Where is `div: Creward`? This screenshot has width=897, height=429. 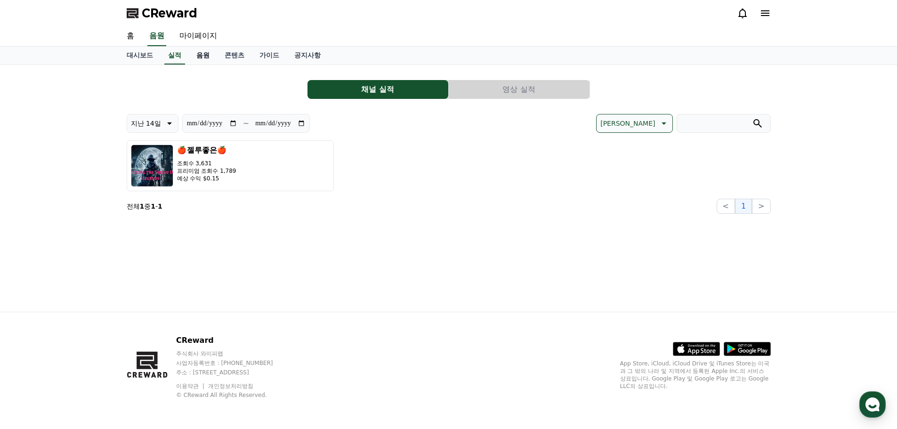
div: Creward is located at coordinates (69, 10).